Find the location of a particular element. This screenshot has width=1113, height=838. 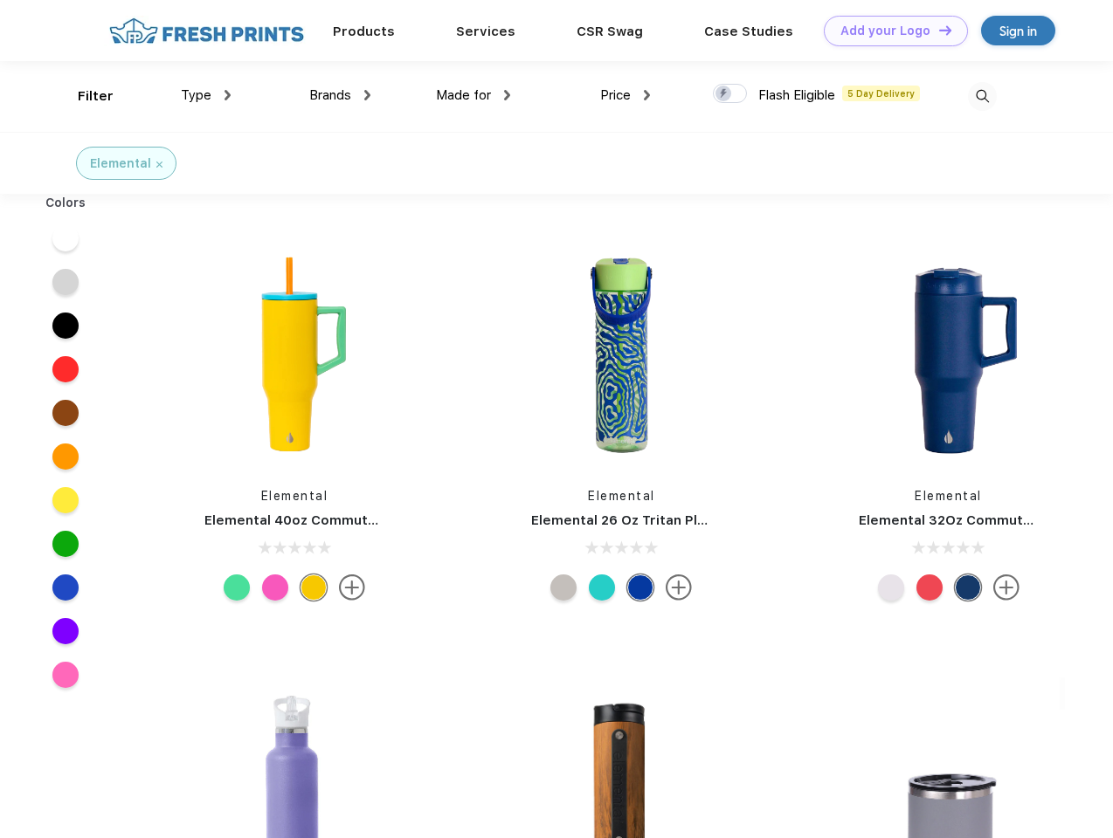

div: Navy is located at coordinates (968, 588).